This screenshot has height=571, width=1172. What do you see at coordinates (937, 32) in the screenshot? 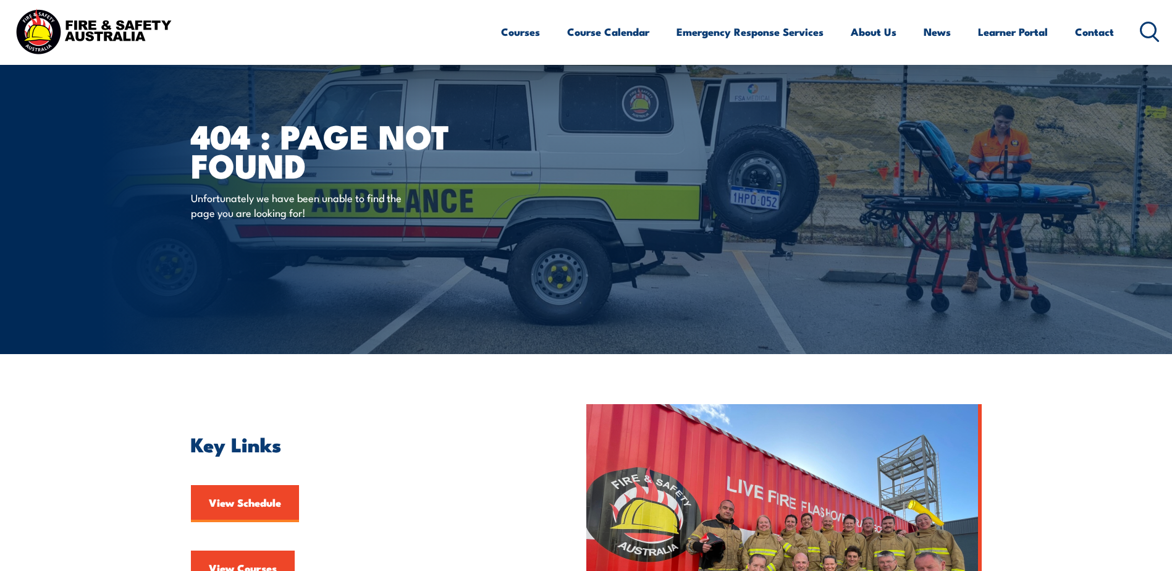
I see `a: News` at bounding box center [937, 32].